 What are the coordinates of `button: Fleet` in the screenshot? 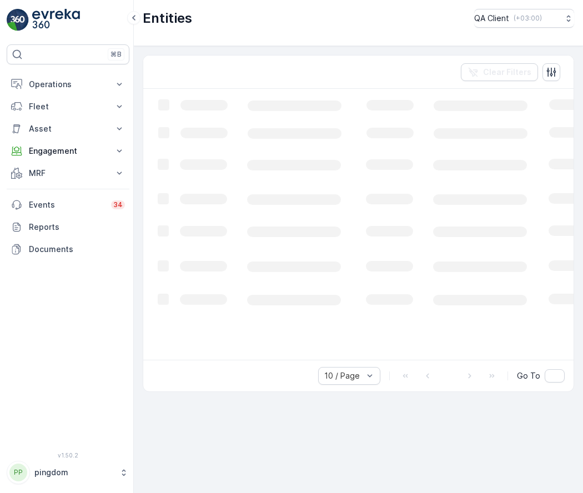 It's located at (68, 107).